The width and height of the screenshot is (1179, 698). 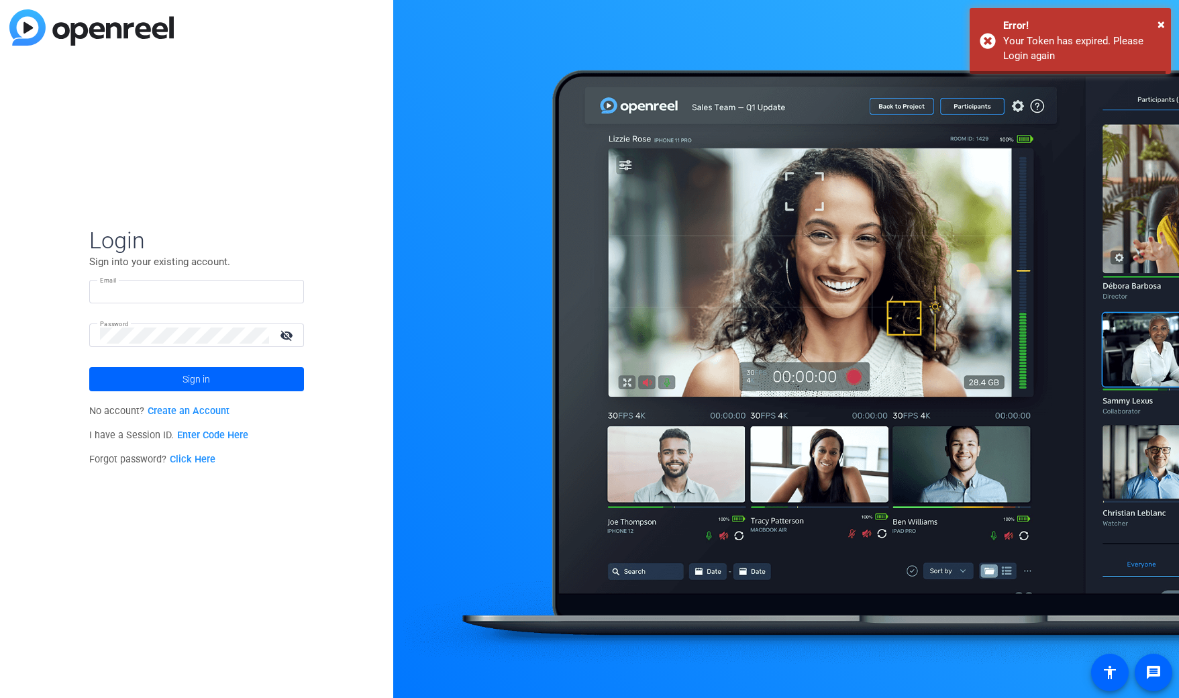 I want to click on span: Login, so click(x=197, y=240).